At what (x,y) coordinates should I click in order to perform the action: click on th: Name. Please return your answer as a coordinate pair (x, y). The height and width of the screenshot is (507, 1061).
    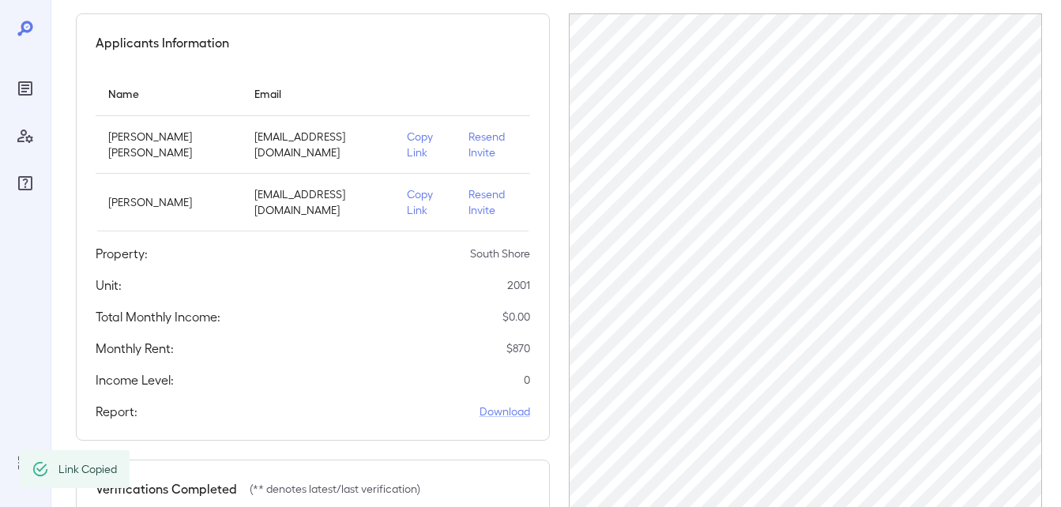
    Looking at the image, I should click on (168, 93).